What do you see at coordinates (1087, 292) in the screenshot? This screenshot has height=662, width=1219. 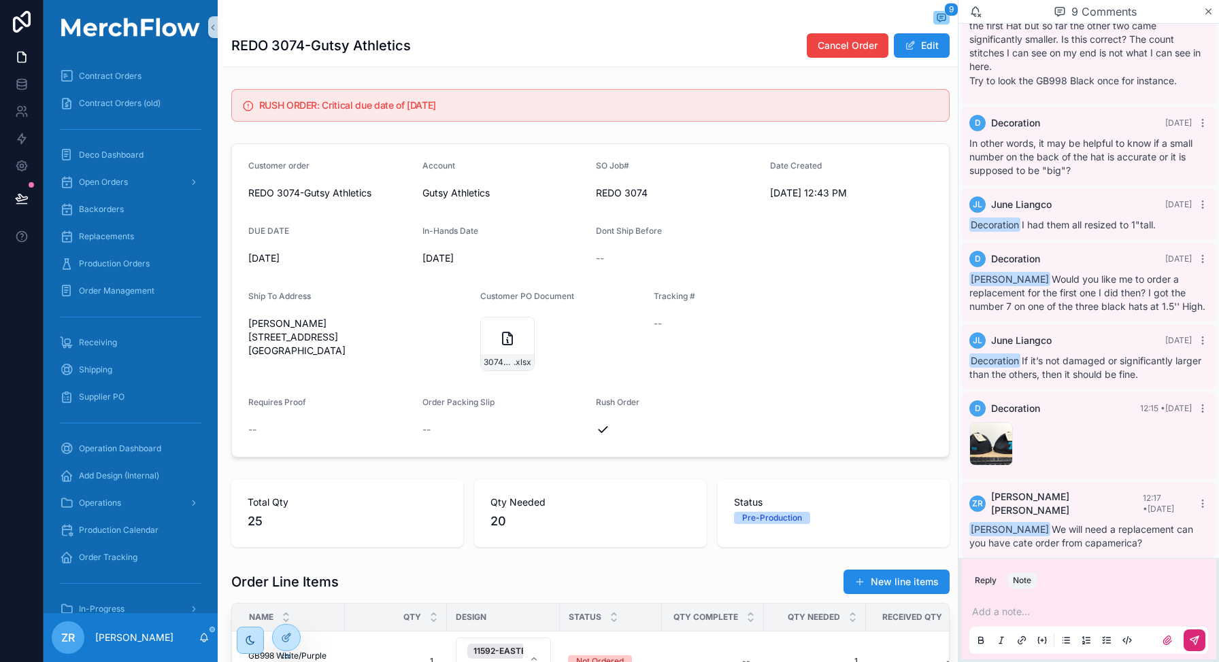 I see `span: Would you like me to order a replacement for the first one I did then? I got the number 7 on one ...` at bounding box center [1087, 292].